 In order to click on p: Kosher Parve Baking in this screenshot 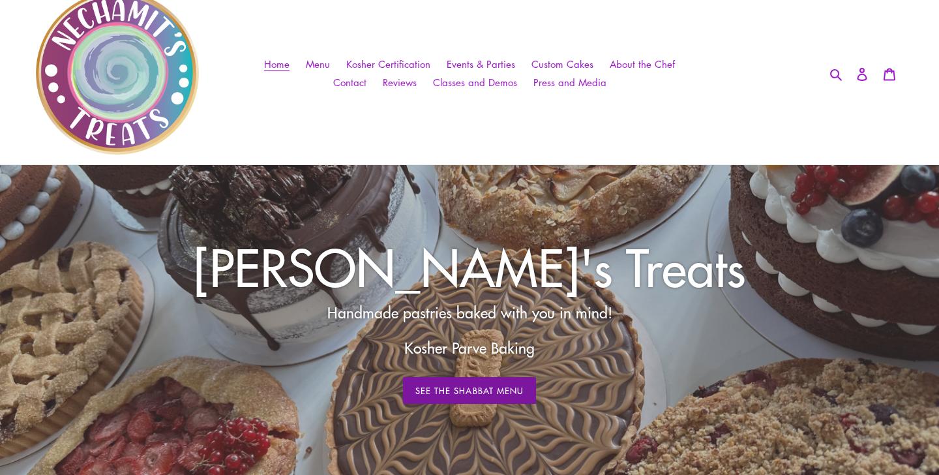, I will do `click(469, 347)`.